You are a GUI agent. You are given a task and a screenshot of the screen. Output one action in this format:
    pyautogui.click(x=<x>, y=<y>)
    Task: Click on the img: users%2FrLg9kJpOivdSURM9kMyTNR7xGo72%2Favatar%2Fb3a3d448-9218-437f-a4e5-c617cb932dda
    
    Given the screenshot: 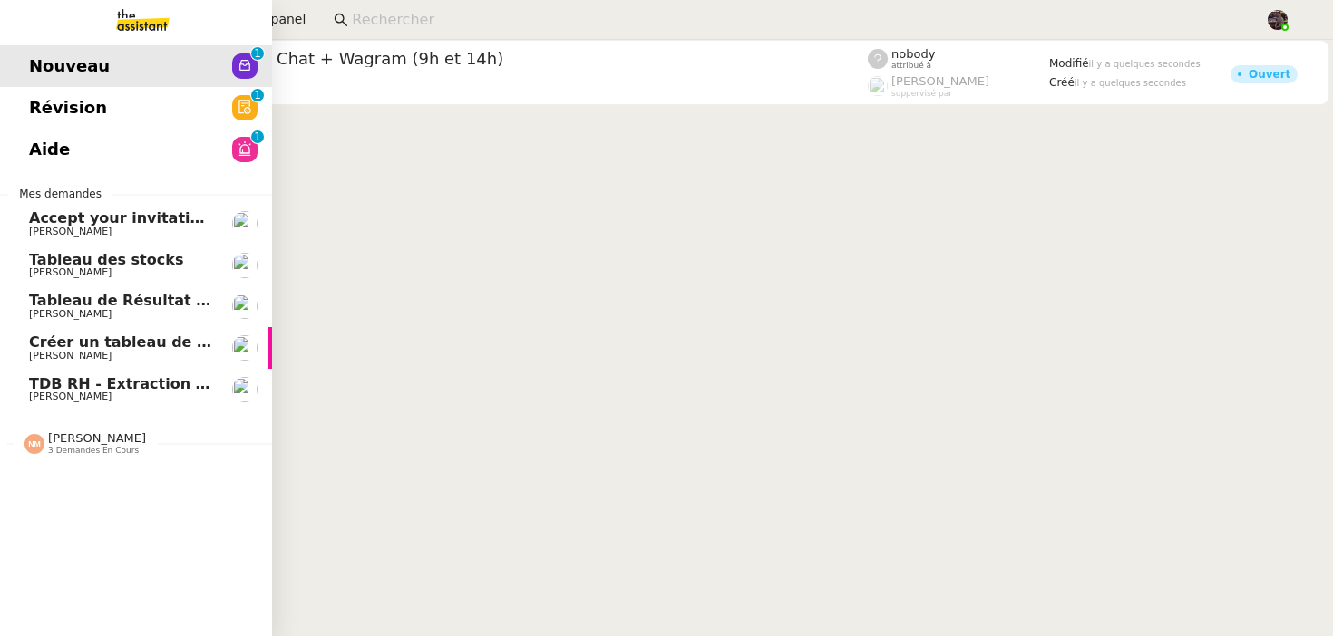 What is the action you would take?
    pyautogui.click(x=245, y=224)
    